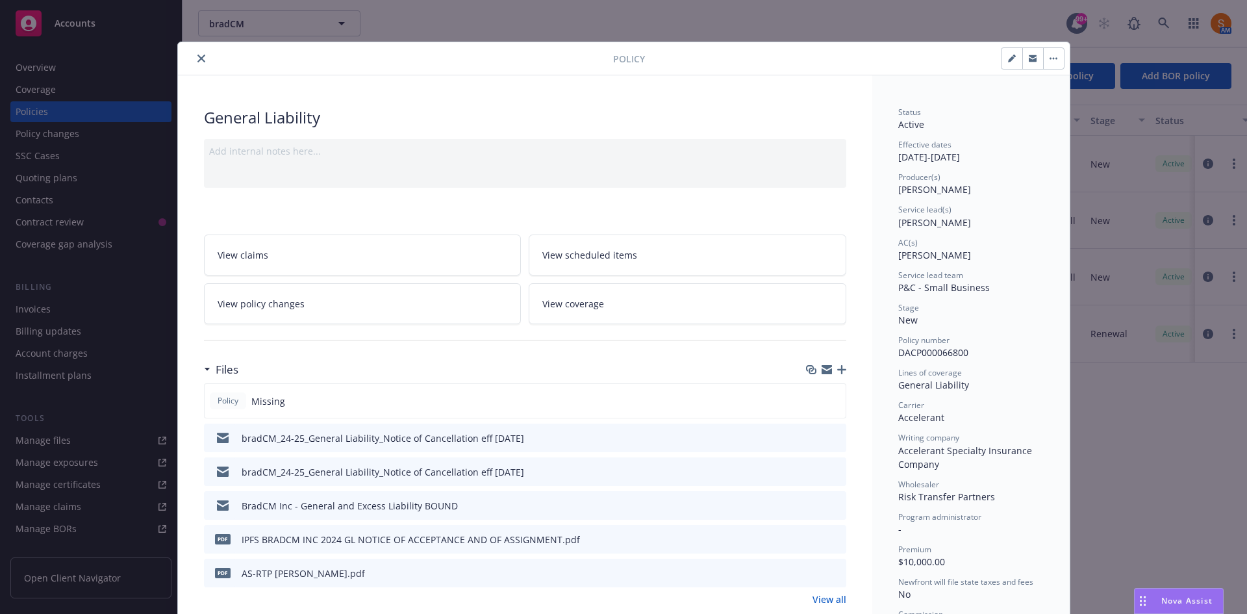 This screenshot has width=1247, height=614. What do you see at coordinates (921, 561) in the screenshot?
I see `span: $10,000.00` at bounding box center [921, 561].